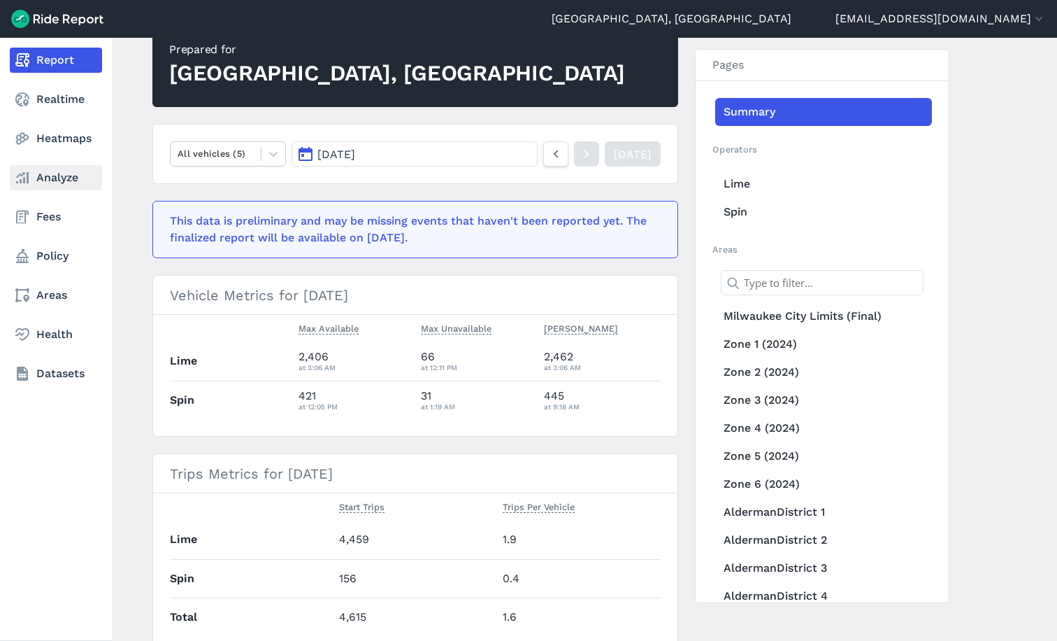  What do you see at coordinates (824, 456) in the screenshot?
I see `a: Zone 5 (2024)` at bounding box center [824, 456].